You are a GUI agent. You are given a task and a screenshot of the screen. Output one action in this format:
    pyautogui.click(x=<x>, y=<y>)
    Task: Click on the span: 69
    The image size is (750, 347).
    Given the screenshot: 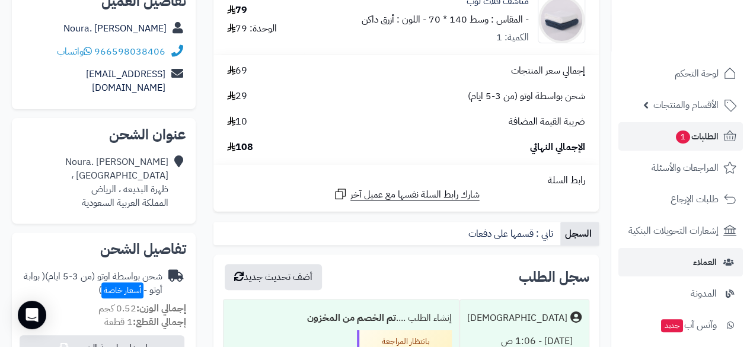 What is the action you would take?
    pyautogui.click(x=237, y=71)
    